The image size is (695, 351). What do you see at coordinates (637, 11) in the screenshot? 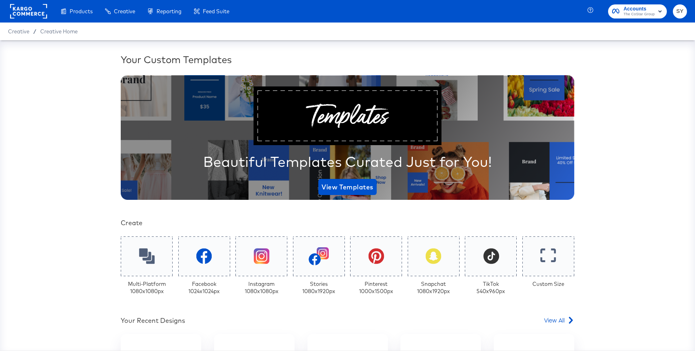
I see `button: AccountsThe CoStar Group` at bounding box center [637, 11].